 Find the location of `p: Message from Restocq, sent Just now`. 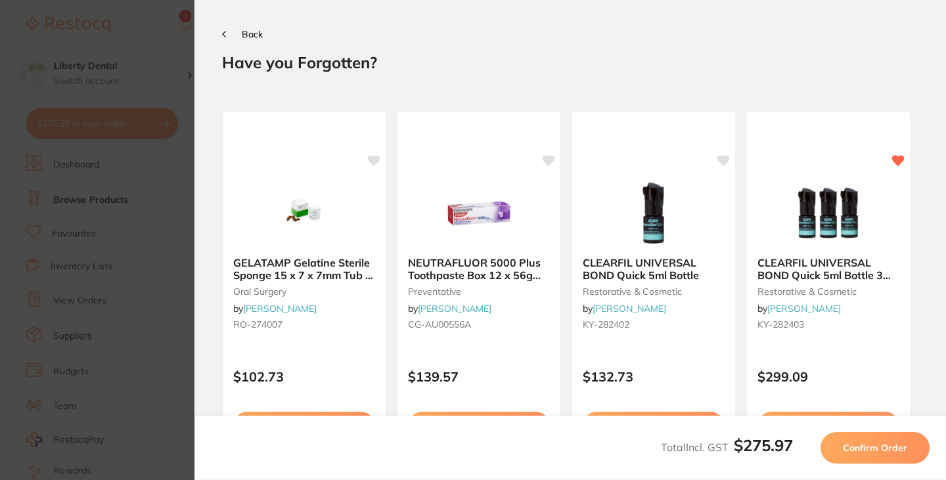

p: Message from Restocq, sent Just now is located at coordinates (145, 236).